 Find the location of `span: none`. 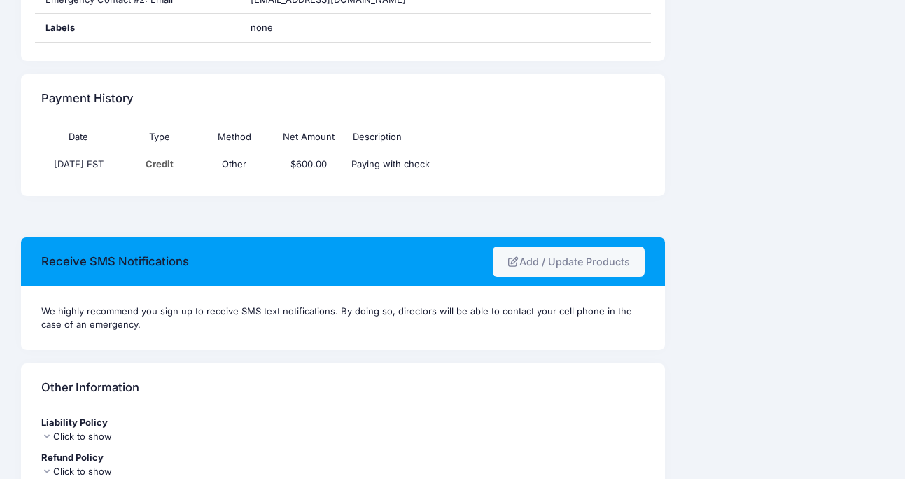

span: none is located at coordinates (338, 28).